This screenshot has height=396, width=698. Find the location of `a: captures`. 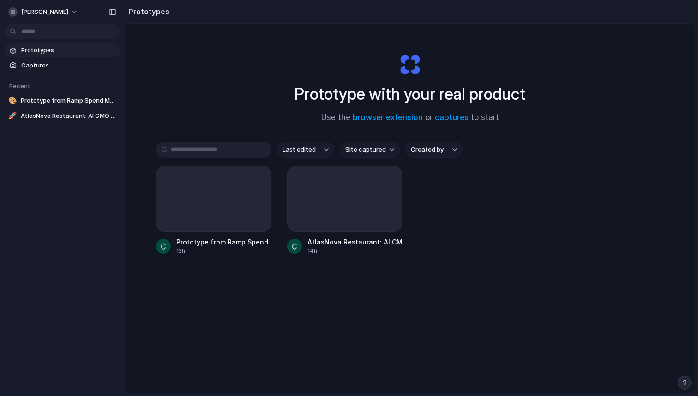

a: captures is located at coordinates (452, 117).